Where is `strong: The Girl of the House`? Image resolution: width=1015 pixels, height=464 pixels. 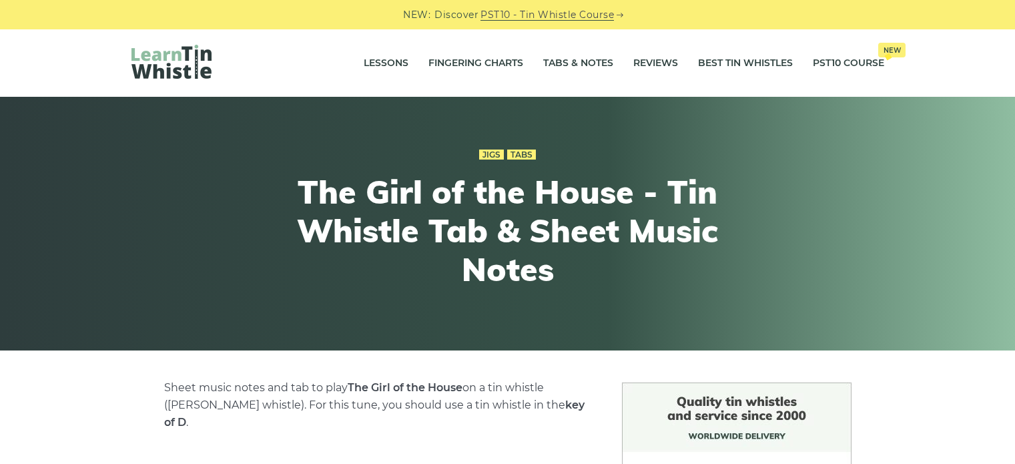 strong: The Girl of the House is located at coordinates (405, 387).